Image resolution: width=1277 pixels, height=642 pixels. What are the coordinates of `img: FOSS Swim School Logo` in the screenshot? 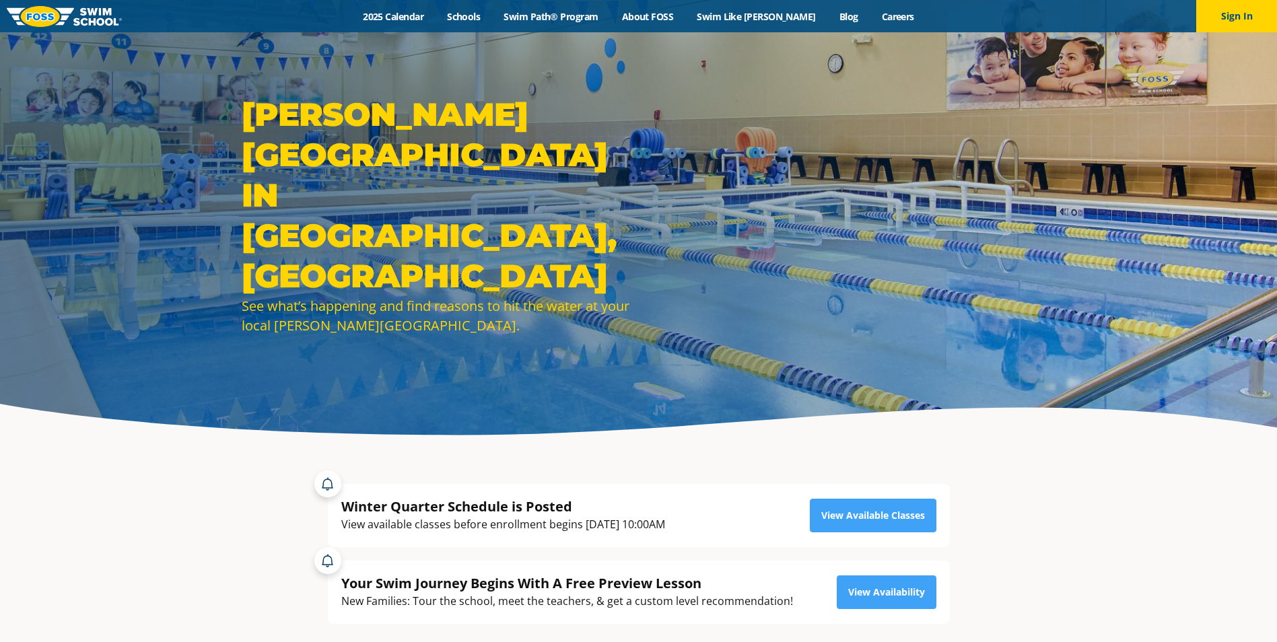 It's located at (64, 16).